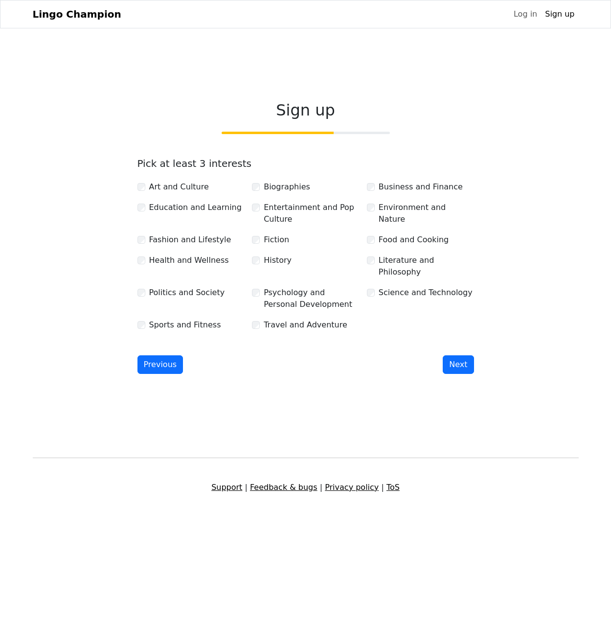  What do you see at coordinates (276, 240) in the screenshot?
I see `label: Fiction` at bounding box center [276, 240].